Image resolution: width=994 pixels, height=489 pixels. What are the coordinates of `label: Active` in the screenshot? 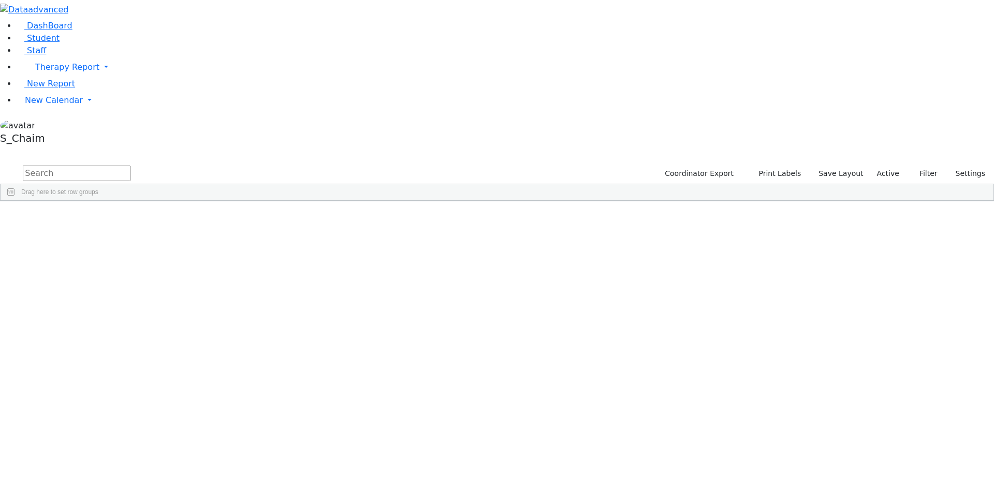 It's located at (888, 173).